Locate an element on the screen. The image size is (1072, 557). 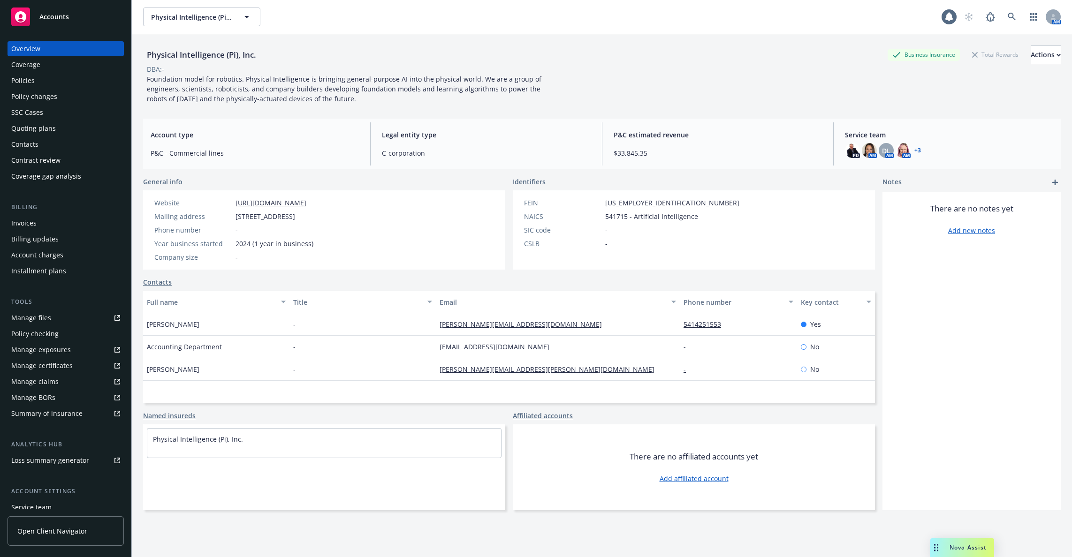
span: General info is located at coordinates (163, 181).